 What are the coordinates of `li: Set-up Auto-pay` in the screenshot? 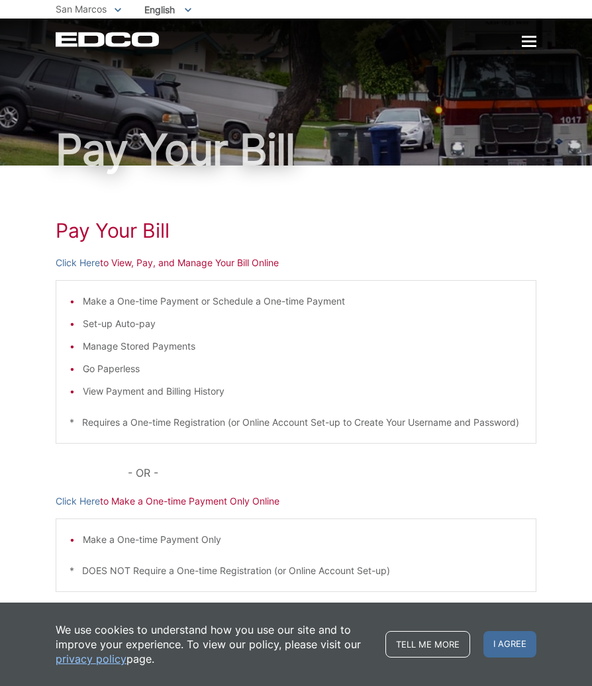 It's located at (303, 324).